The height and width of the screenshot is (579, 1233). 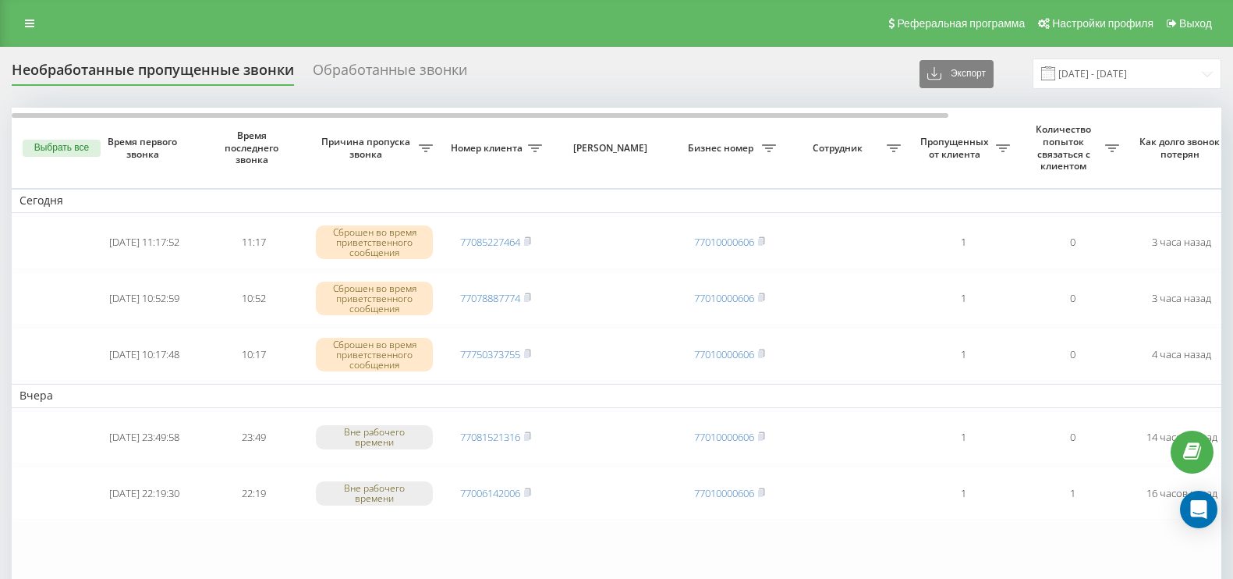 I want to click on span: Время первого звонка, so click(x=144, y=147).